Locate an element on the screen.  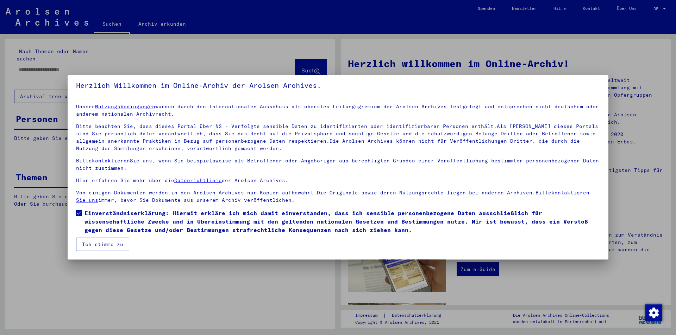
p: Von einigen Dokumenten werden in den Arolsen Archives nur Kopien aufbewahrt.Die Originale sowie d... is located at coordinates (338, 197).